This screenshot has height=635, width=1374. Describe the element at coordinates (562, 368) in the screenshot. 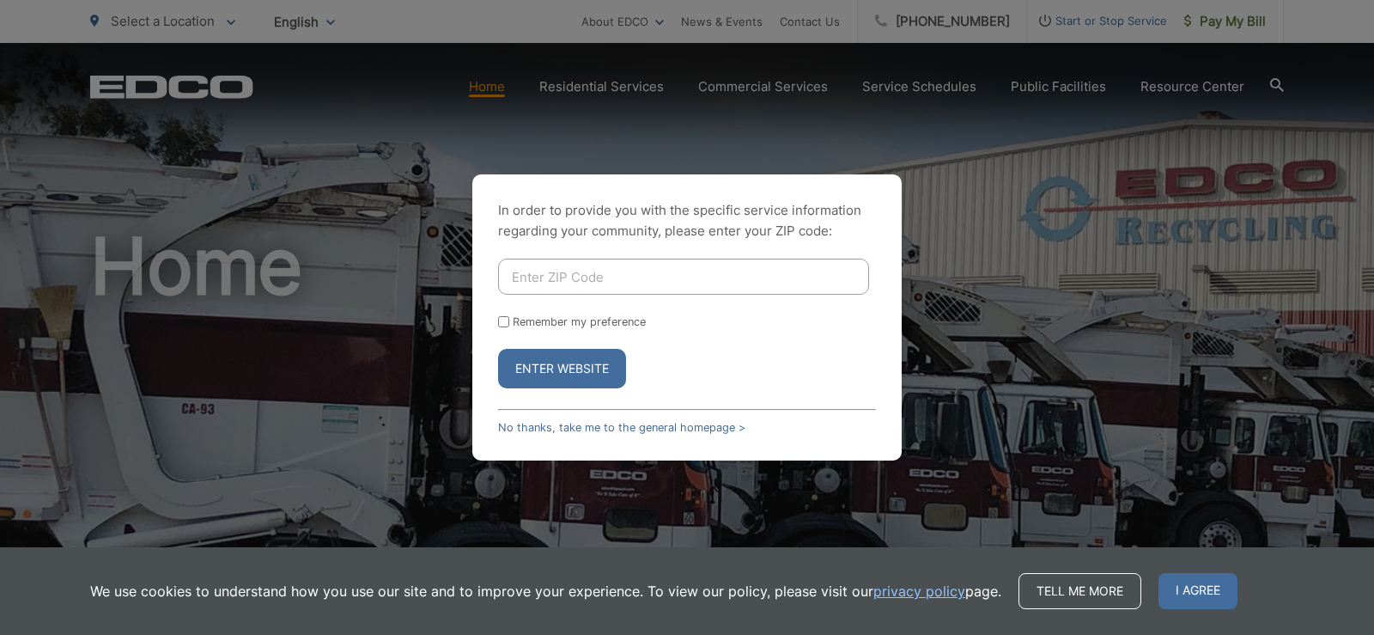

I see `button: Enter Website` at that location.